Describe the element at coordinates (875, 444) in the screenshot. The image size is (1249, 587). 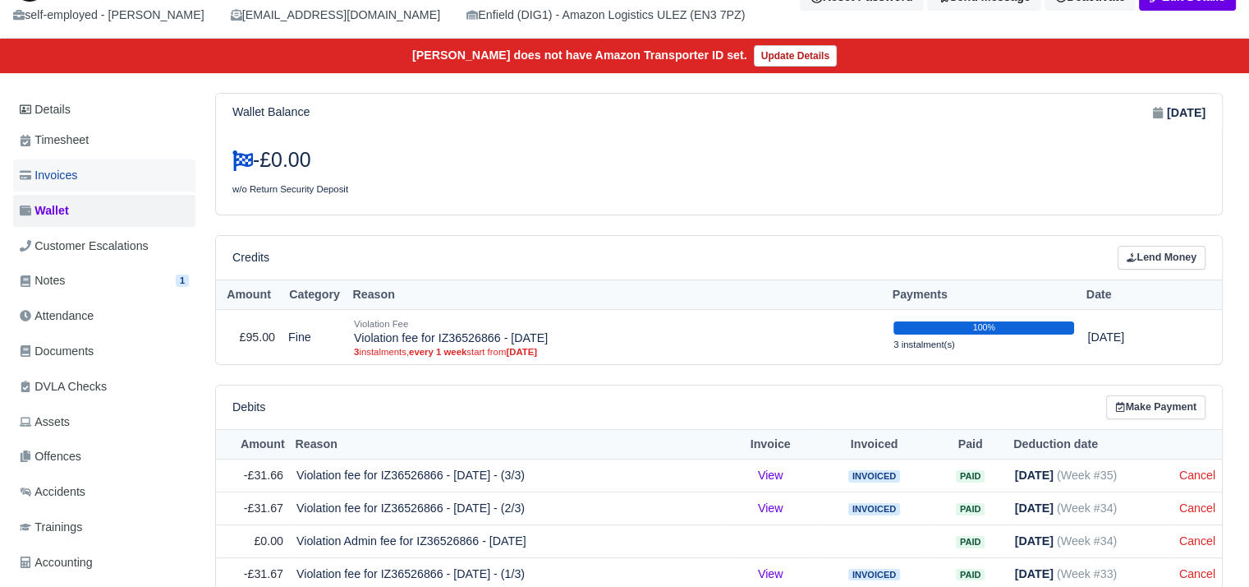
I see `th: Invoiced` at that location.